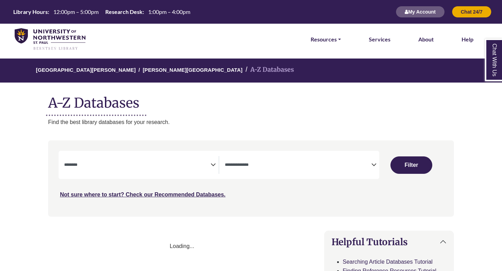 This screenshot has height=271, width=502. What do you see at coordinates (102, 12) in the screenshot?
I see `a: Hours Today` at bounding box center [102, 12].